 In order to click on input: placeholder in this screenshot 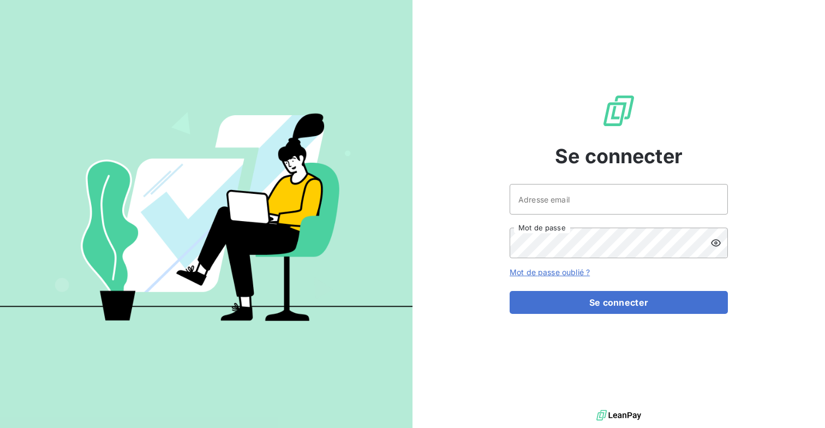, I will do `click(619, 199)`.